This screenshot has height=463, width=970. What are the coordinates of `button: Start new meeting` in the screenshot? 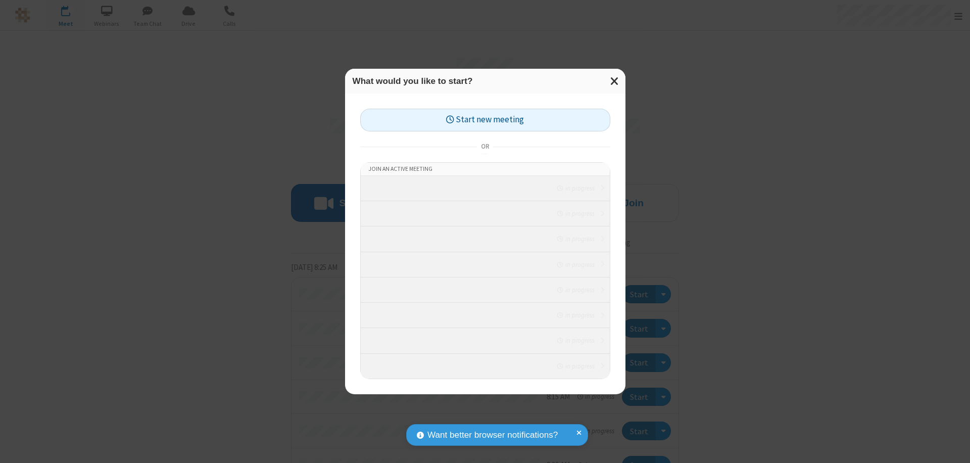 It's located at (485, 120).